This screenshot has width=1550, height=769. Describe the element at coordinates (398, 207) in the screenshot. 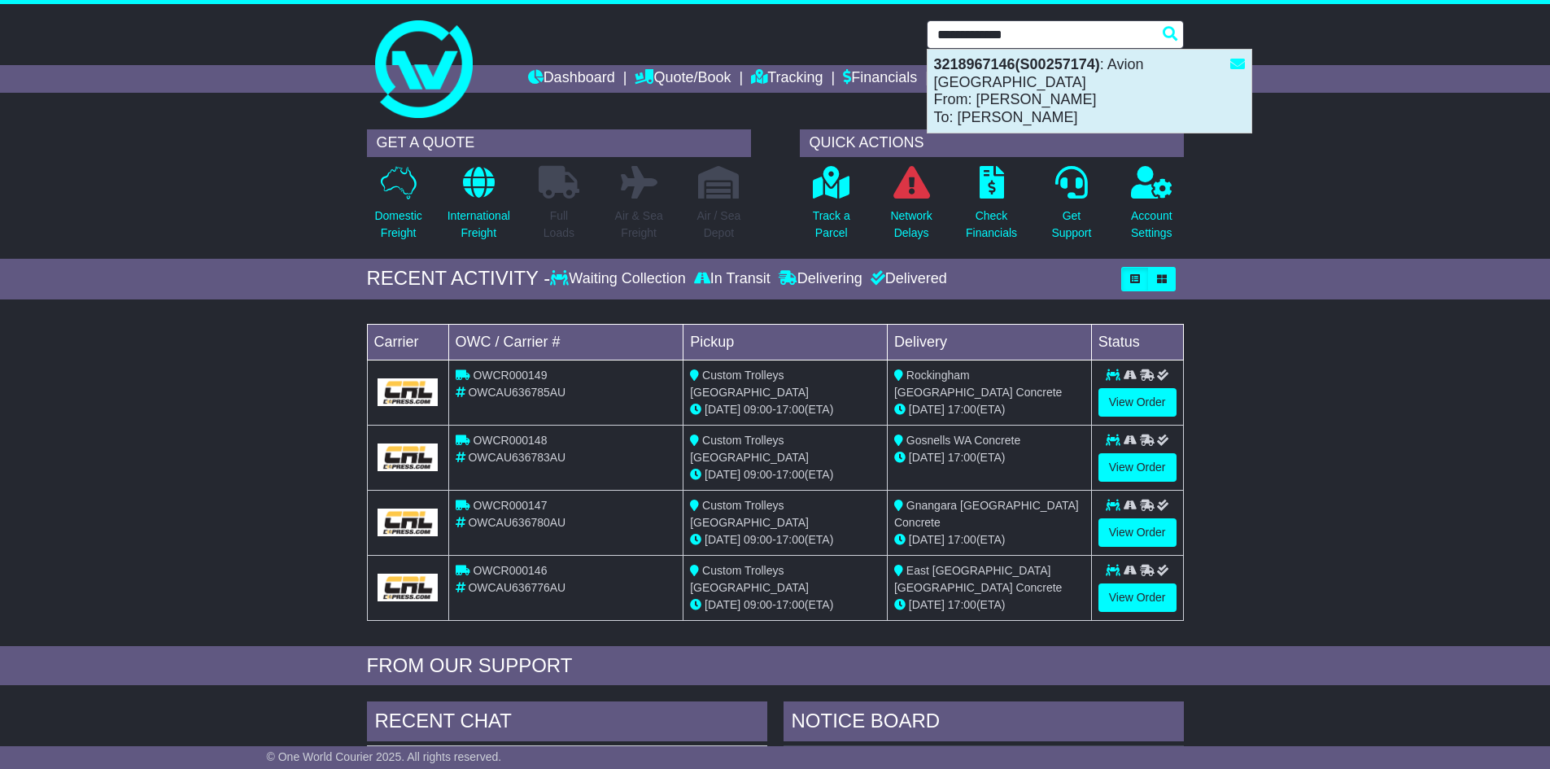

I see `a: DomesticFreight` at that location.